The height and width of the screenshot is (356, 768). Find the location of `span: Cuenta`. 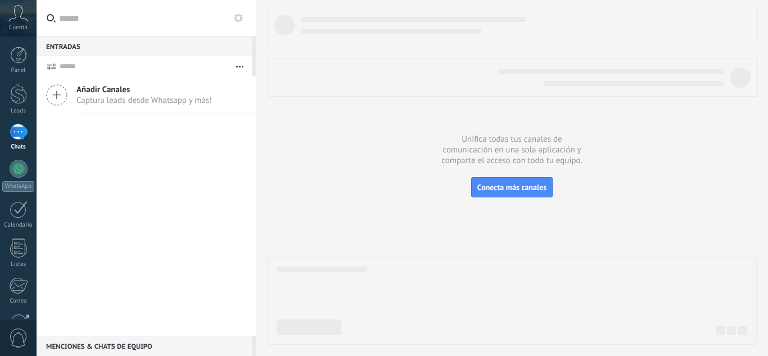

span: Cuenta is located at coordinates (18, 28).